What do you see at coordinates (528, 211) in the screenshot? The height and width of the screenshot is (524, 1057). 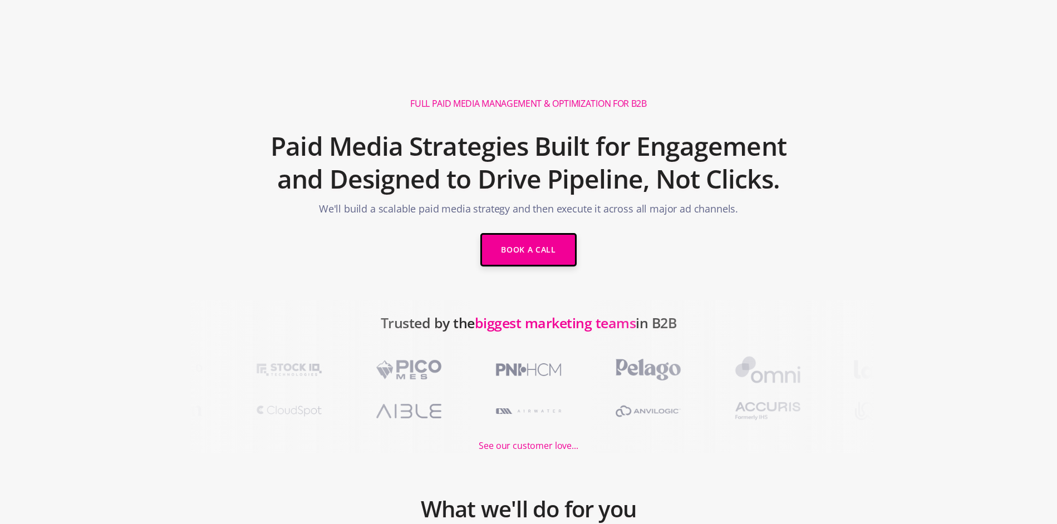 I see `p: We'll build a scalable paid media strategy and then execute it across all major ad channels.` at bounding box center [528, 211].